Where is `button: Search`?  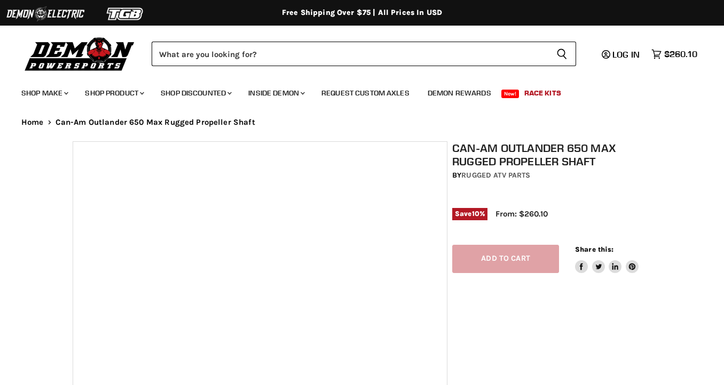
button: Search is located at coordinates (562, 54).